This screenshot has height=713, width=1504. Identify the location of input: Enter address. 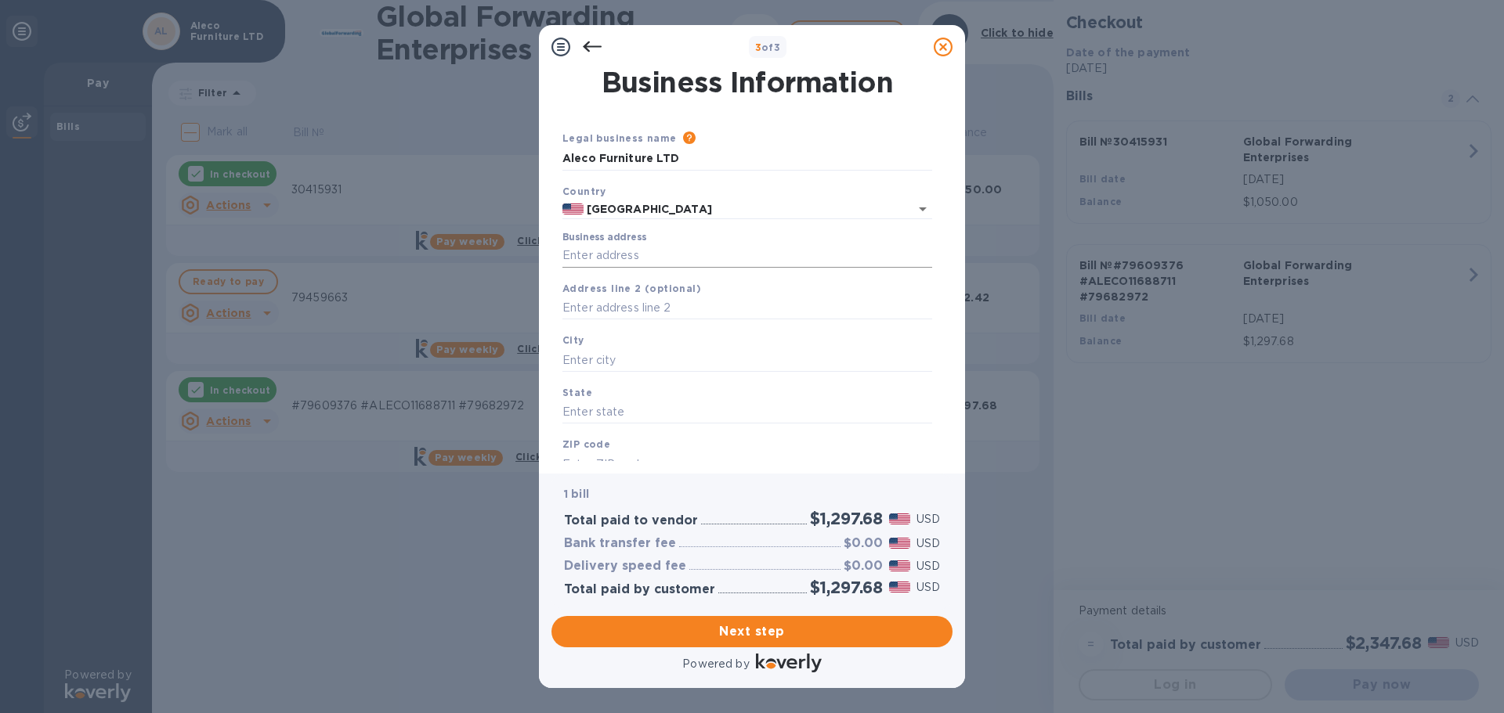
(747, 256).